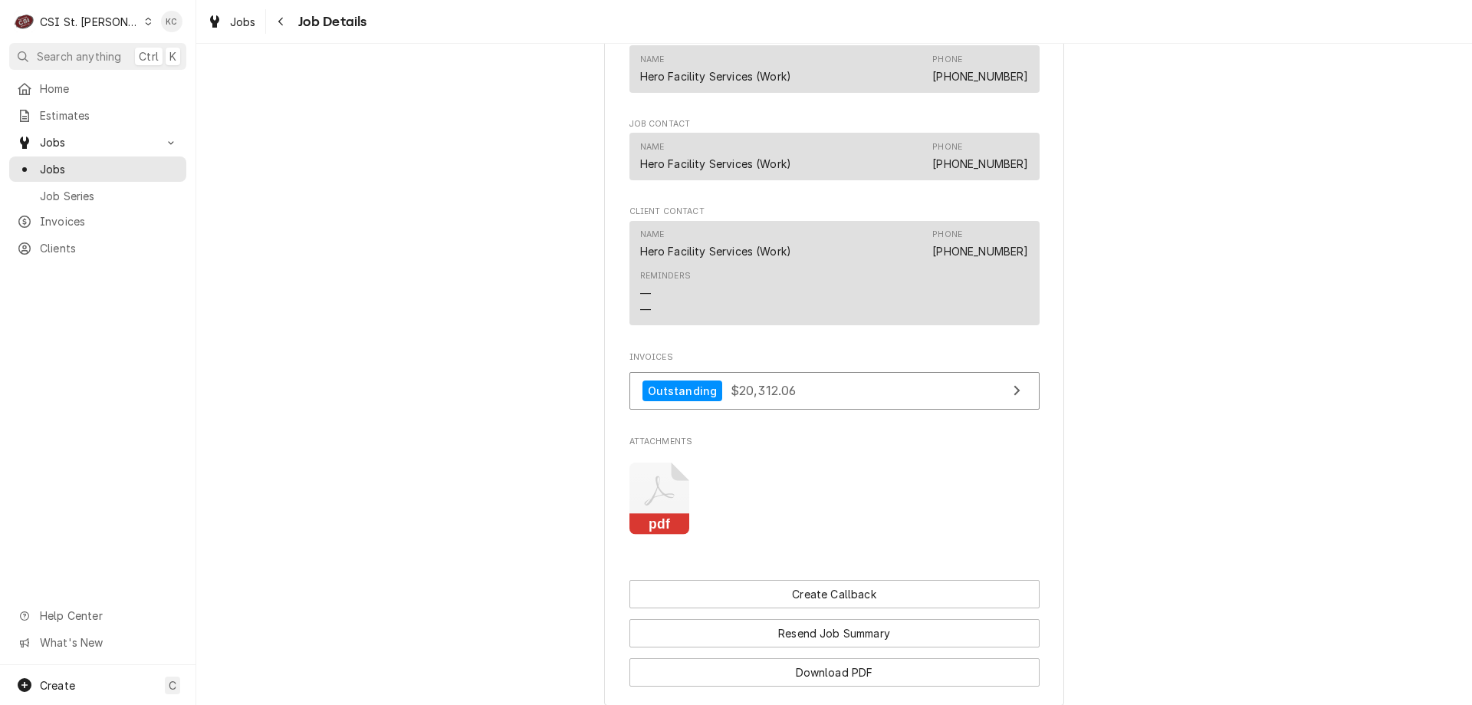  I want to click on span: Job Contact, so click(834, 124).